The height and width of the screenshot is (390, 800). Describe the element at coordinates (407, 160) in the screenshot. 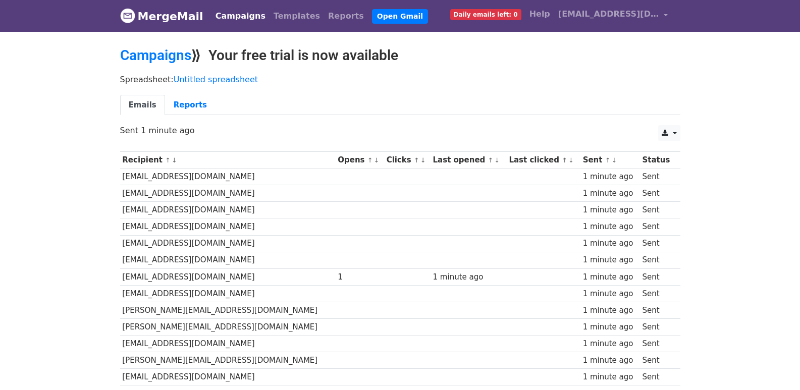

I see `th: Clicks` at that location.